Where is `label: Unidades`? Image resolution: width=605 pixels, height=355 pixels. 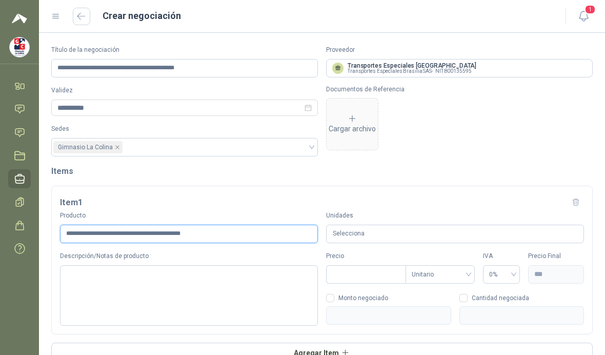
label: Unidades is located at coordinates (455, 215).